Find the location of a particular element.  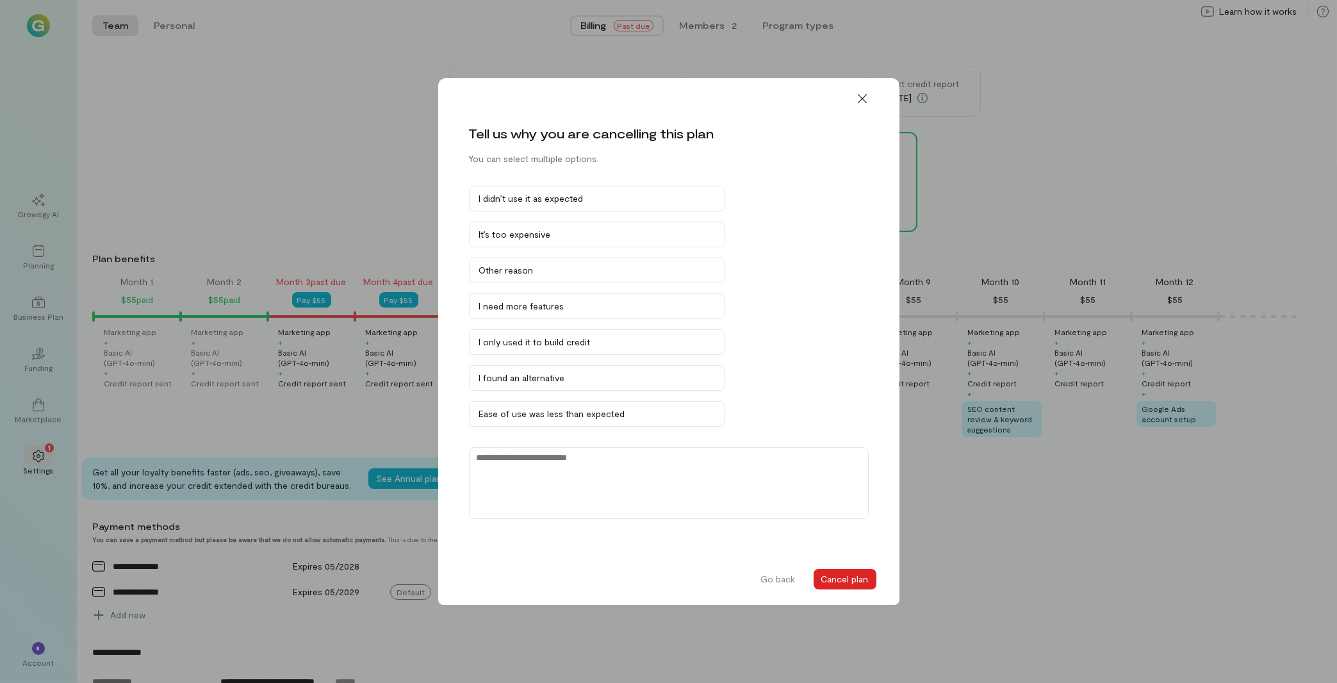

button: I need more features is located at coordinates (597, 306).